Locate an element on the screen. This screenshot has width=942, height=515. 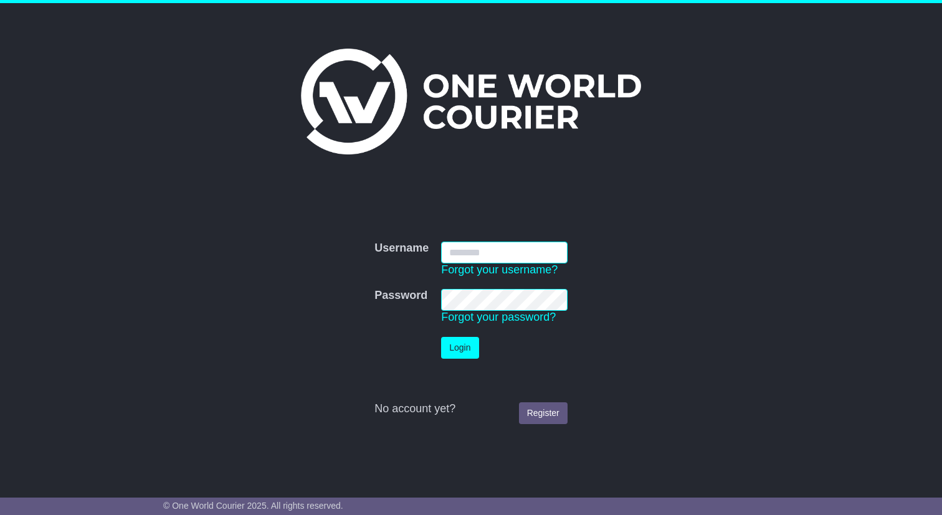
img: One World is located at coordinates (471, 102).